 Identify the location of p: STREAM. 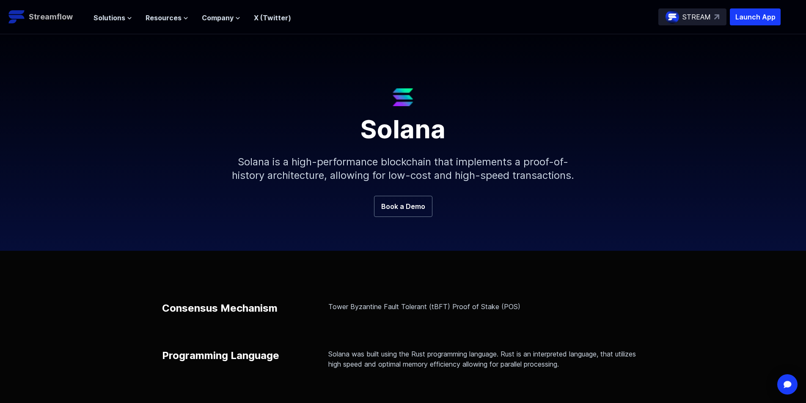
(697, 17).